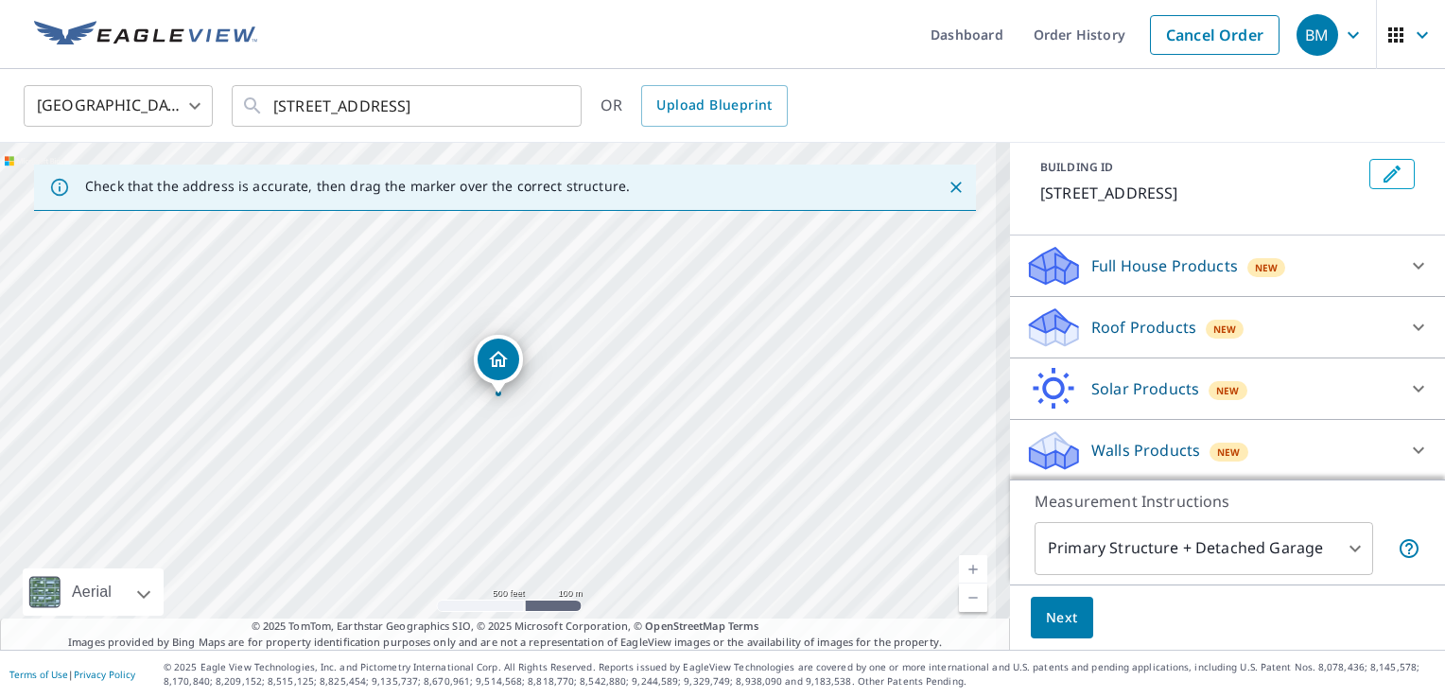  Describe the element at coordinates (104, 674) in the screenshot. I see `a: Privacy Policy` at that location.